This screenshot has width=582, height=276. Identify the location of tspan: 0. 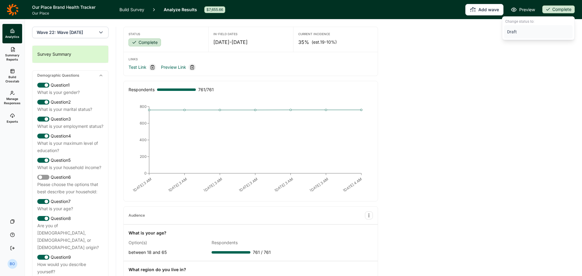
(146, 173).